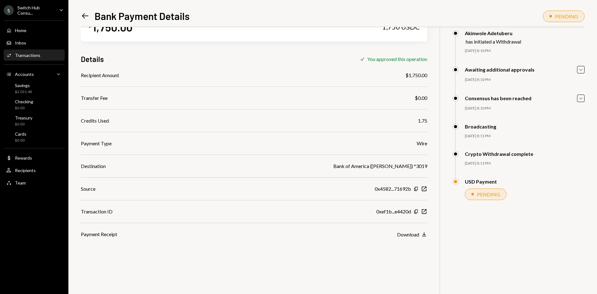  Describe the element at coordinates (23, 85) in the screenshot. I see `div: Savings` at that location.